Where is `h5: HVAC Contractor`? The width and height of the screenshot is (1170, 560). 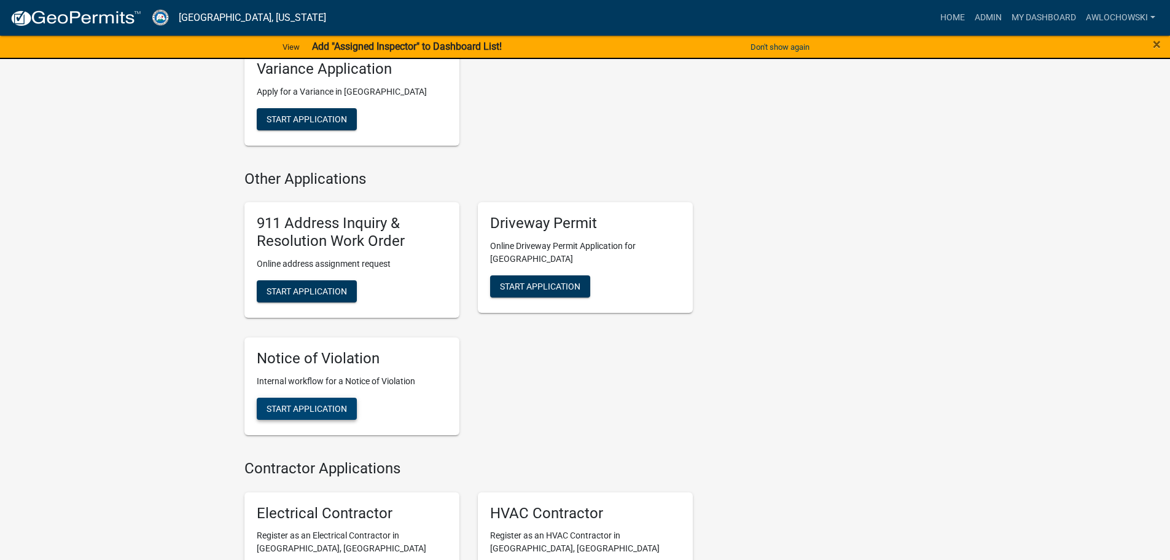
h5: HVAC Contractor is located at coordinates (585, 513).